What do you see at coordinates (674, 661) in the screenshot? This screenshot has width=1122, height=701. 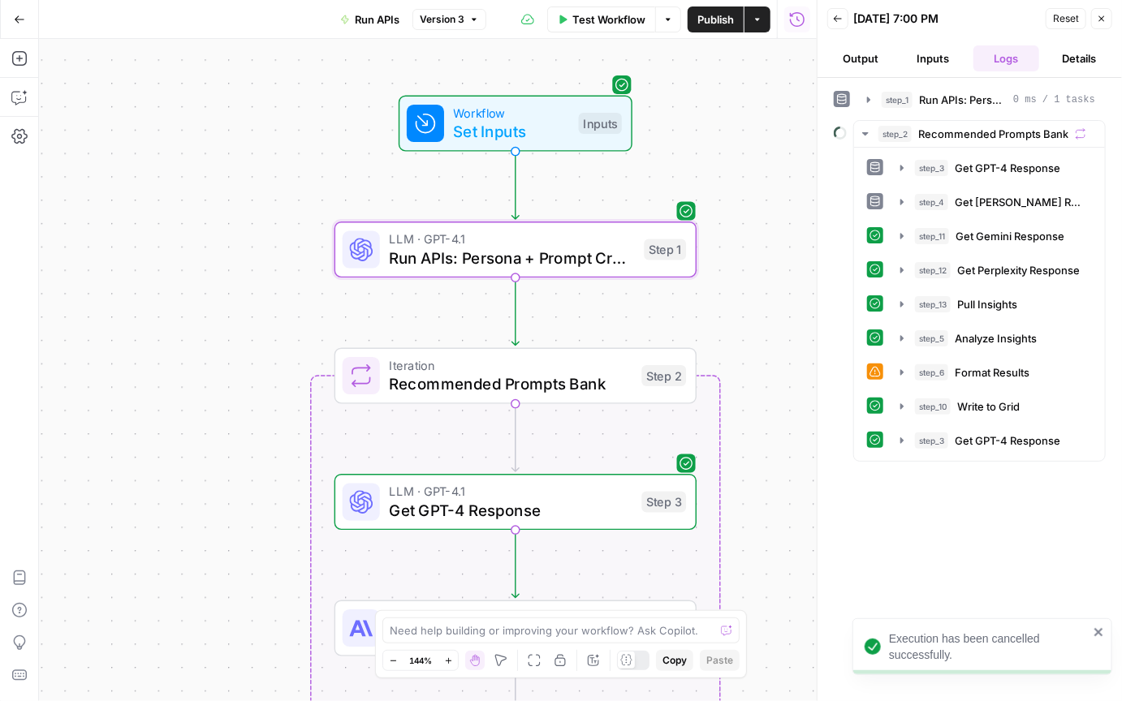 I see `span: Copy` at bounding box center [674, 661].